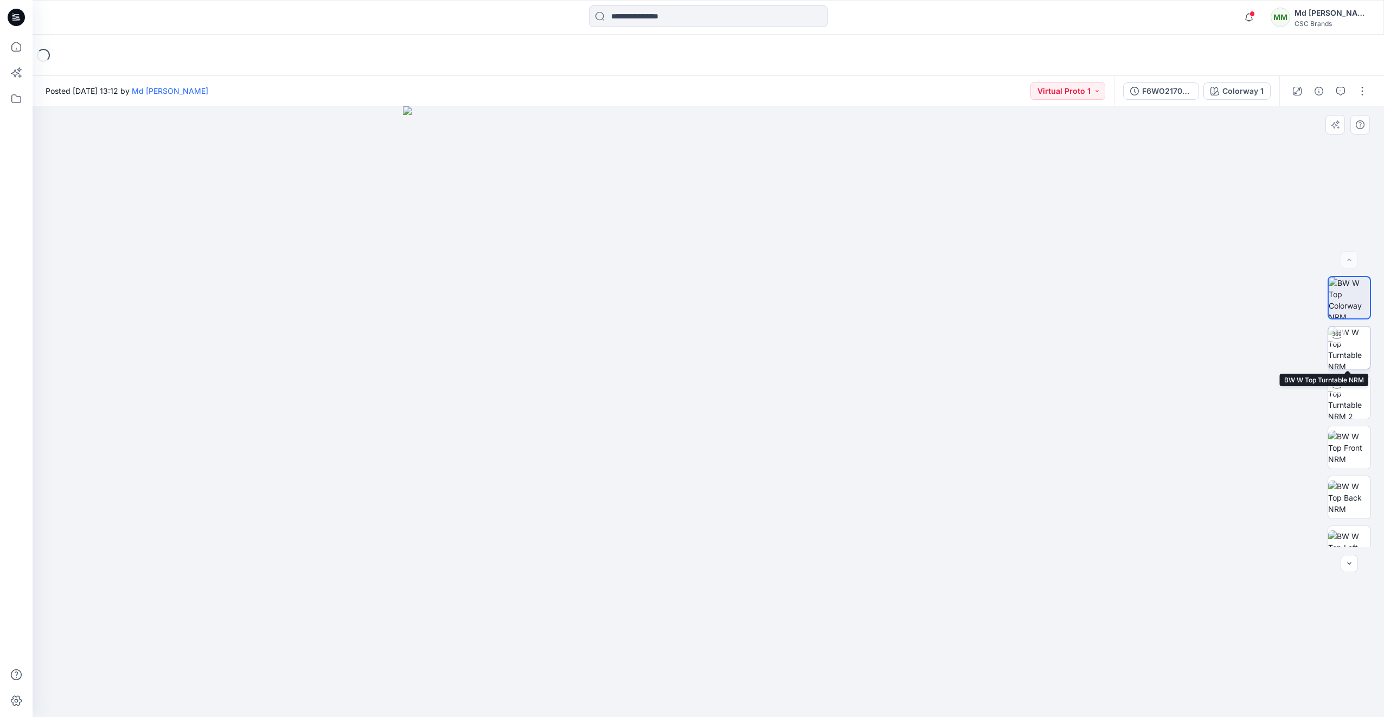 Image resolution: width=1384 pixels, height=717 pixels. Describe the element at coordinates (1349, 298) in the screenshot. I see `img: BW W Top Colorway NRM` at that location.